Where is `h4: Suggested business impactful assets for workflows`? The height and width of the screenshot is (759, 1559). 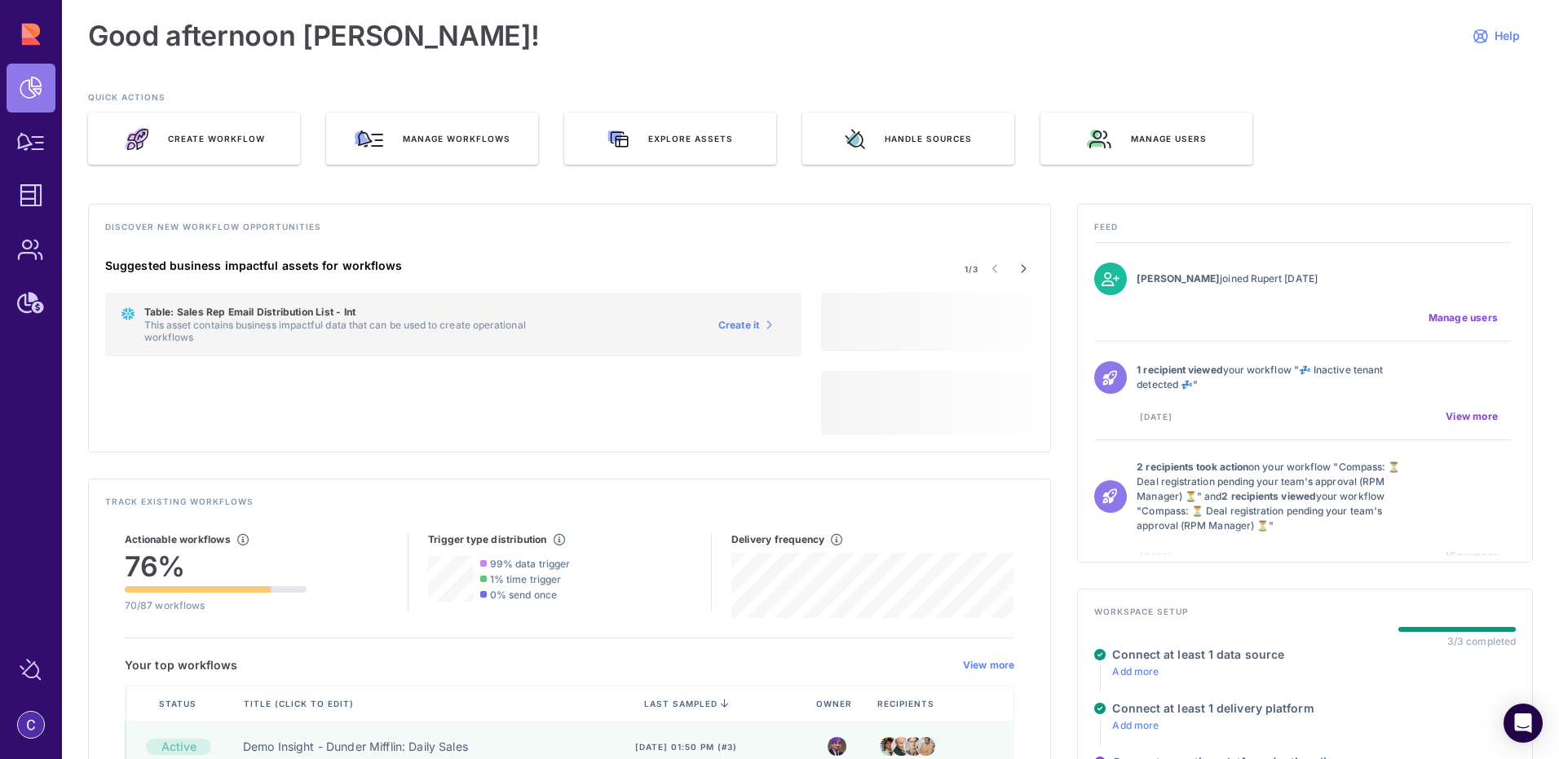 h4: Suggested business impactful assets for workflows is located at coordinates (453, 266).